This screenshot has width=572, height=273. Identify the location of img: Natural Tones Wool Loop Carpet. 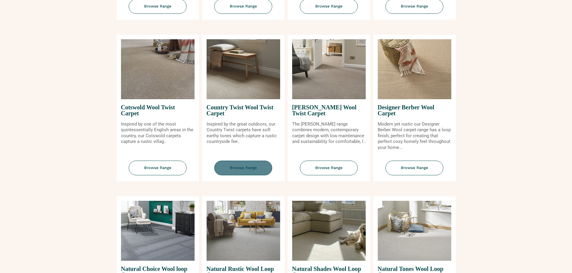
(414, 231).